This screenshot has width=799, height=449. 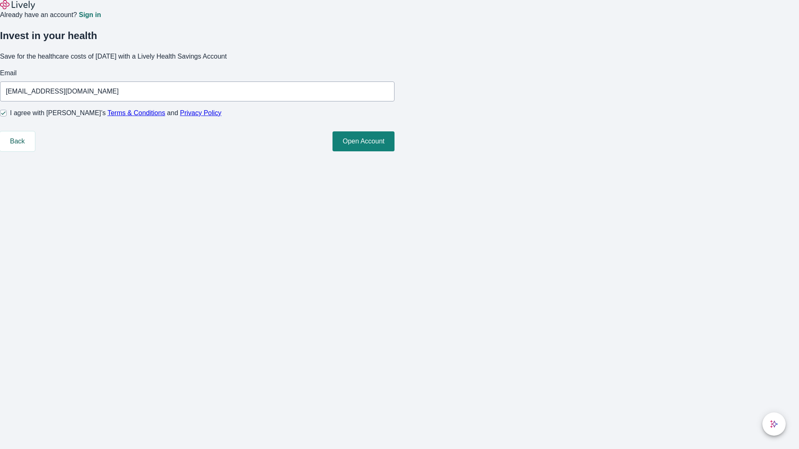 I want to click on button: chat, so click(x=774, y=424).